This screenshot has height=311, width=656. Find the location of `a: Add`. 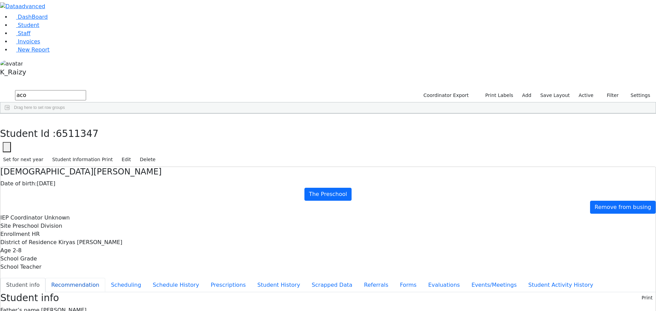

a: Add is located at coordinates (526, 95).